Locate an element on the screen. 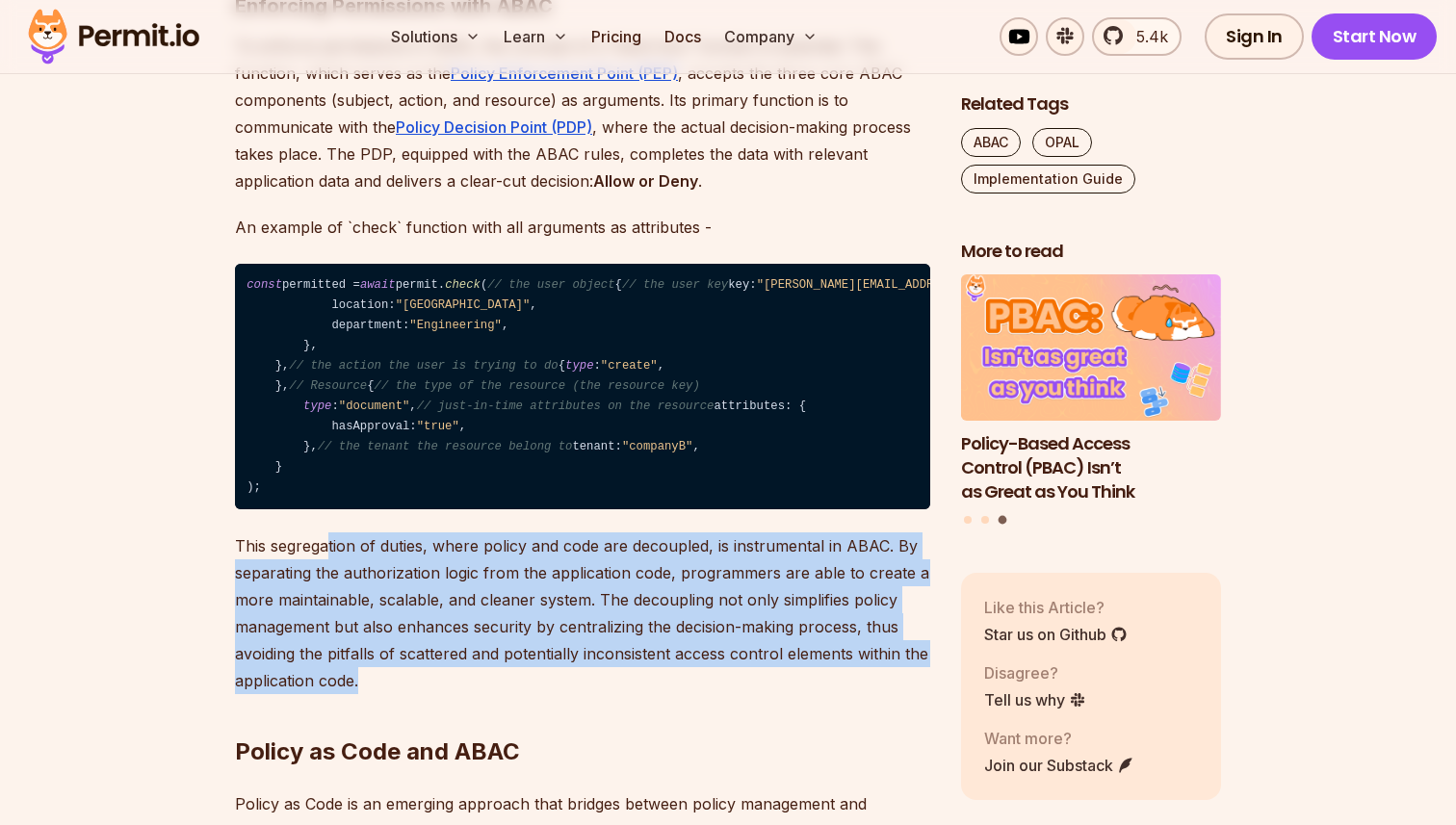 This screenshot has width=1456, height=825. span: // the tenant the resource belong to is located at coordinates (445, 447).